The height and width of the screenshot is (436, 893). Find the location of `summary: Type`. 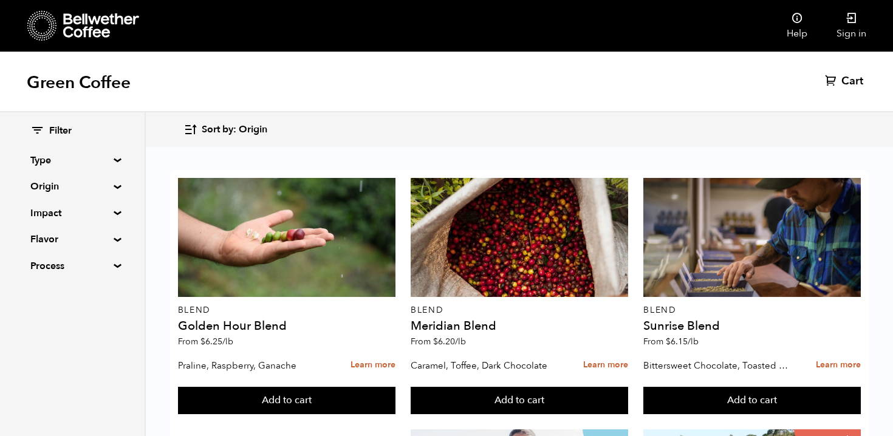

summary: Type is located at coordinates (72, 160).